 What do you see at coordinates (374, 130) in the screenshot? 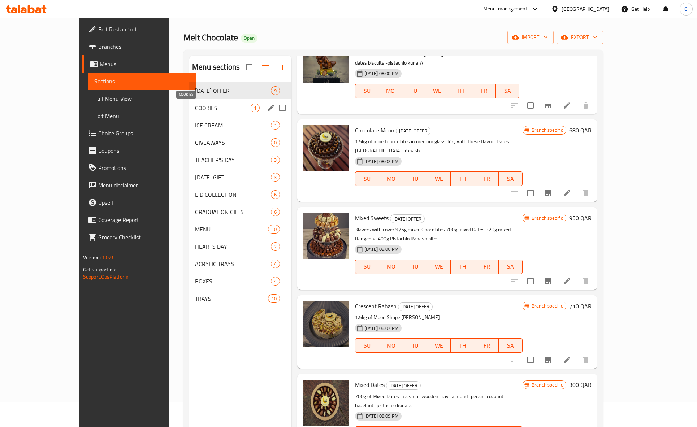
I see `span: Chocolate Moon` at bounding box center [374, 130].